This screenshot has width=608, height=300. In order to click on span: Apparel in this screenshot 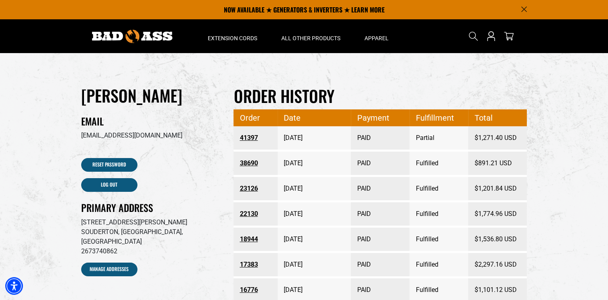, I will do `click(377, 38)`.